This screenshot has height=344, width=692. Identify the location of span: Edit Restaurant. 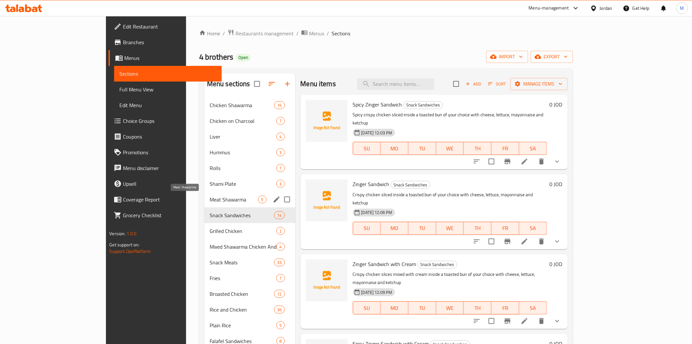
(169, 27).